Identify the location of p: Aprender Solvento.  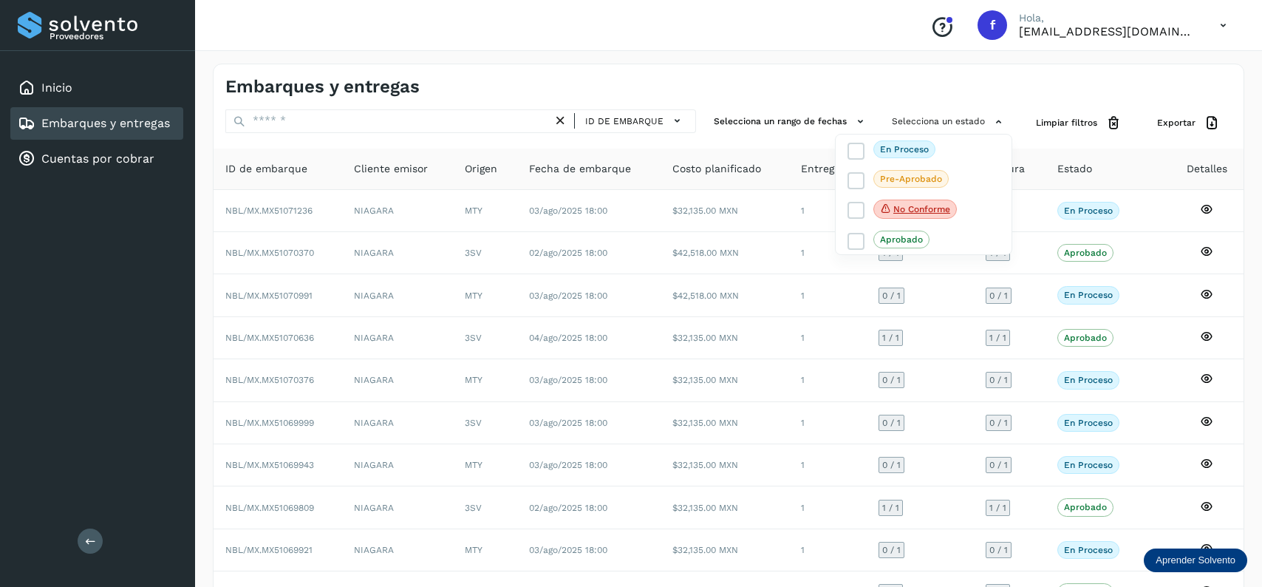
(1195, 560).